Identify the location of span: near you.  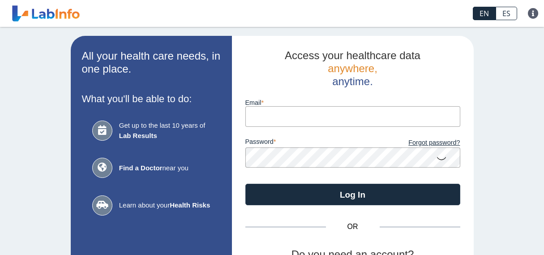
(164, 168).